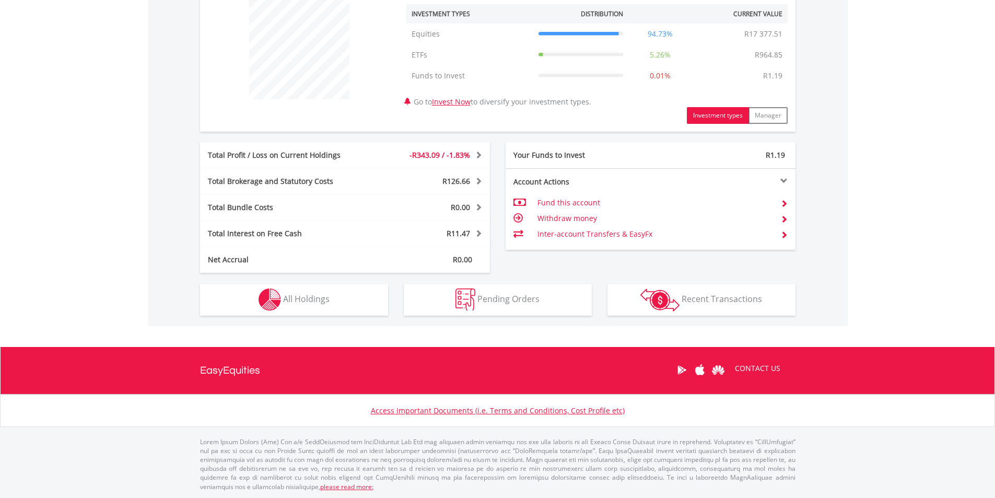 This screenshot has height=498, width=995. I want to click on div: Total Profit / Loss on Current Holdings, so click(285, 155).